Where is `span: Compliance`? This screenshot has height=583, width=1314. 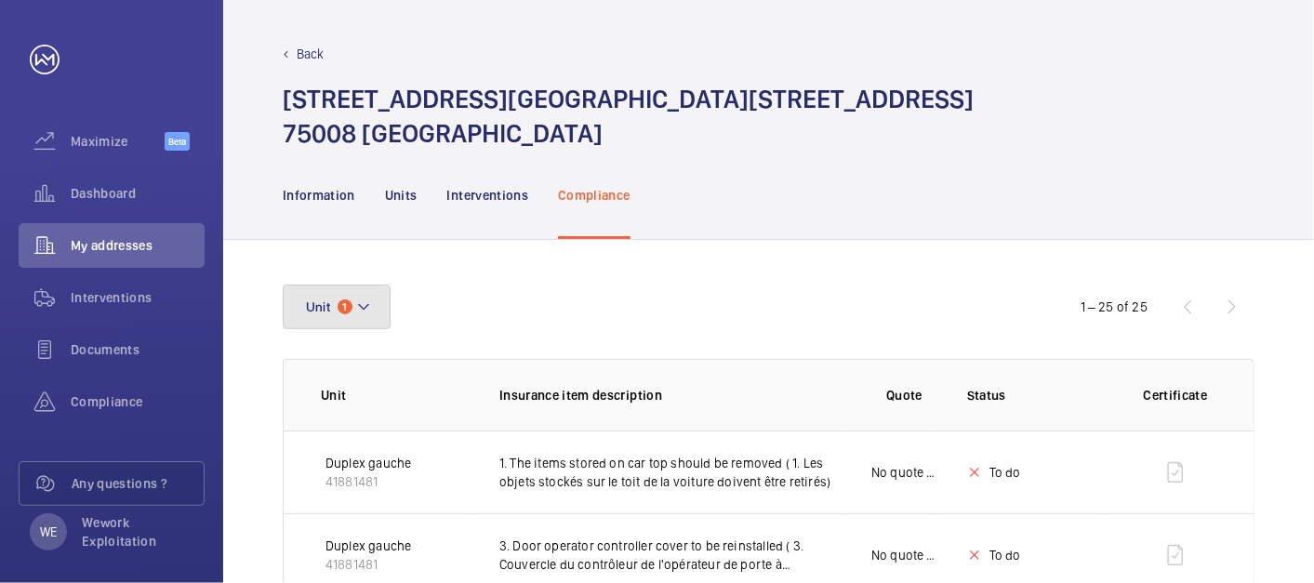 span: Compliance is located at coordinates (138, 402).